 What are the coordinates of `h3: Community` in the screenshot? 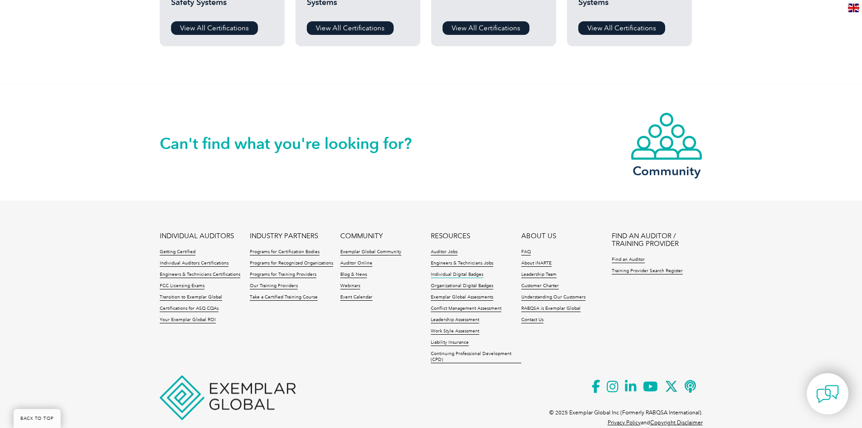 It's located at (666, 171).